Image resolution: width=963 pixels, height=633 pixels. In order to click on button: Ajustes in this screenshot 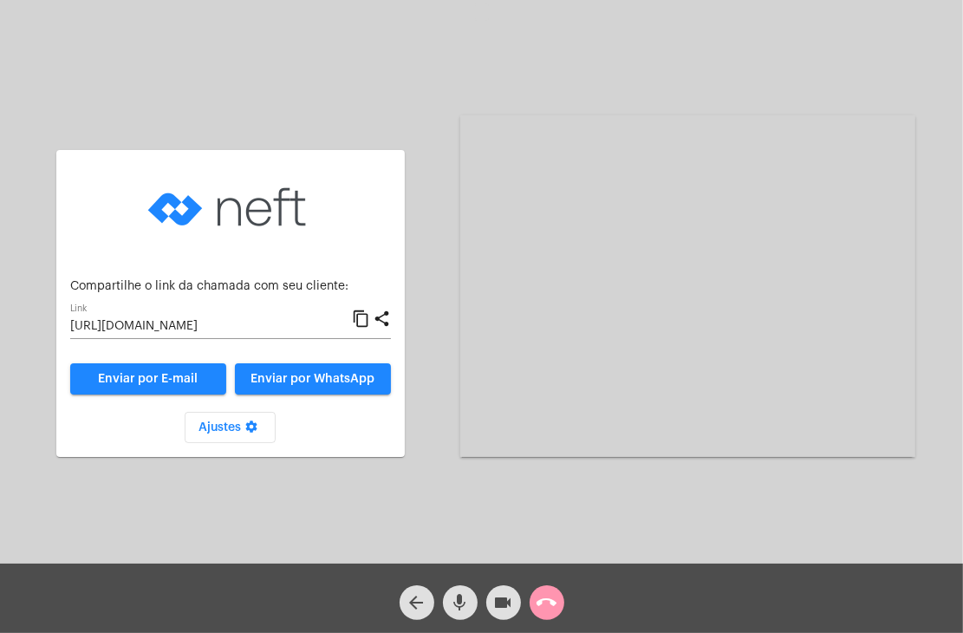, I will do `click(230, 427)`.